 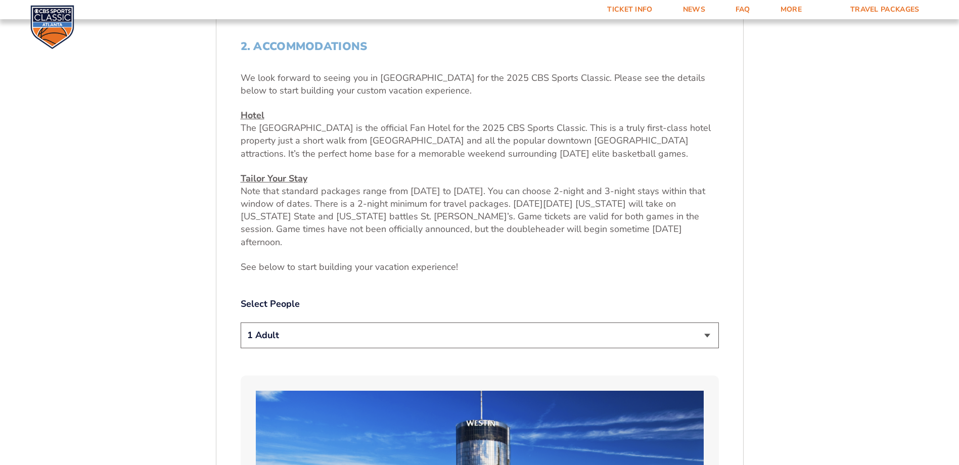 What do you see at coordinates (274, 178) in the screenshot?
I see `u: Tailor Your Stay` at bounding box center [274, 178].